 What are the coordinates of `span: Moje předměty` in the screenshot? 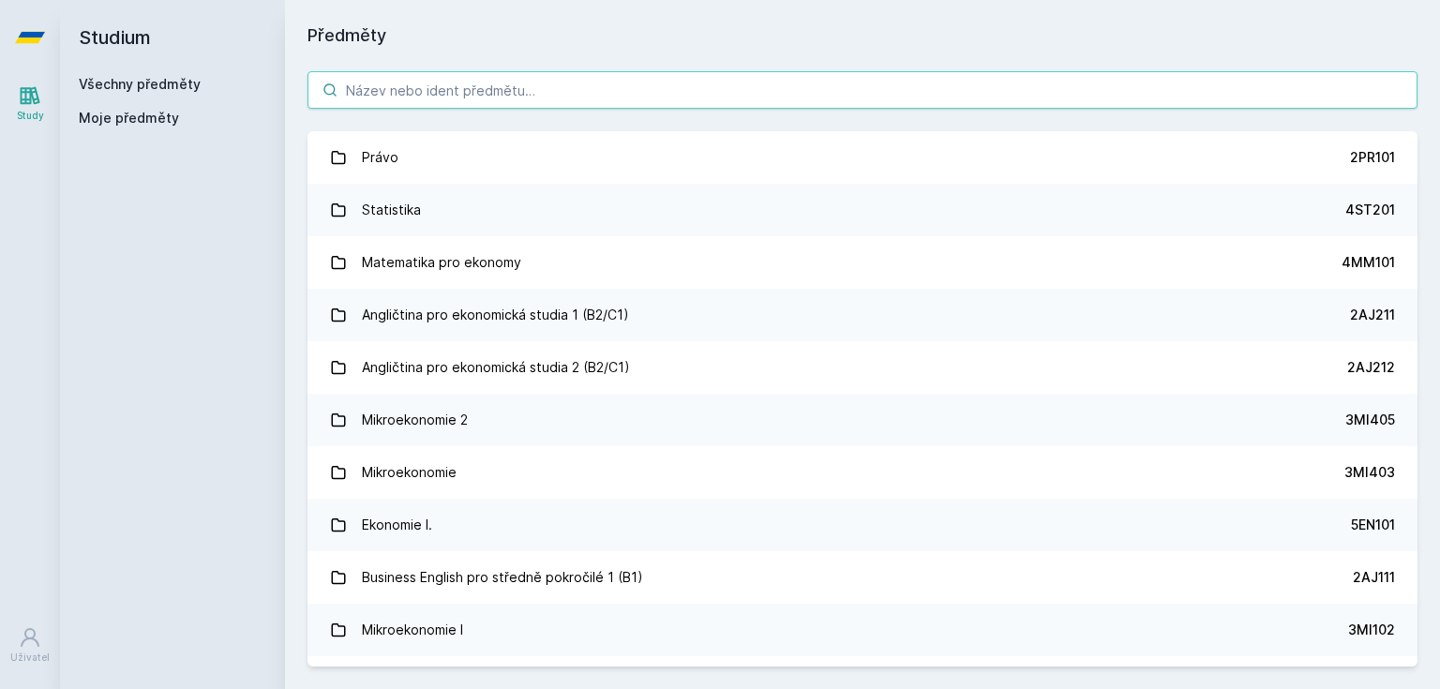 It's located at (128, 118).